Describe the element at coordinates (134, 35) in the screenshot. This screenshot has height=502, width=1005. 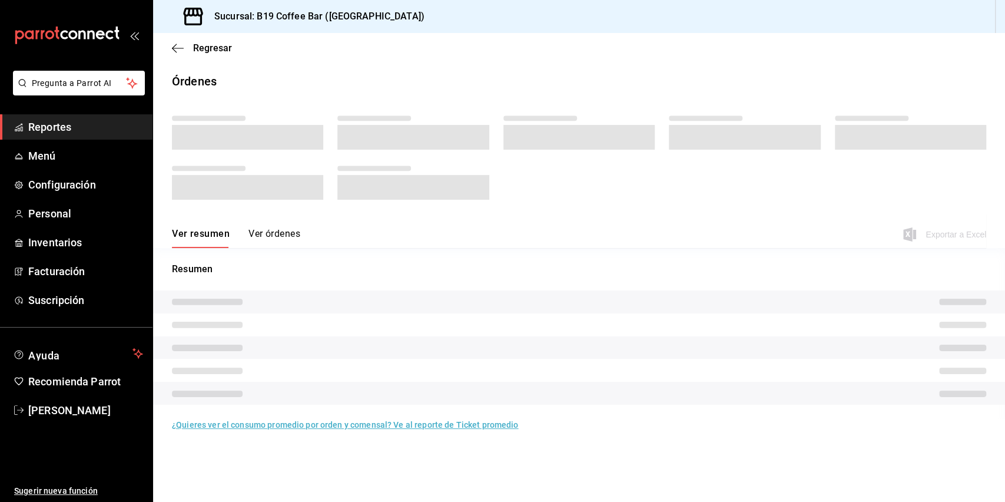
I see `button: open_drawer_menu` at that location.